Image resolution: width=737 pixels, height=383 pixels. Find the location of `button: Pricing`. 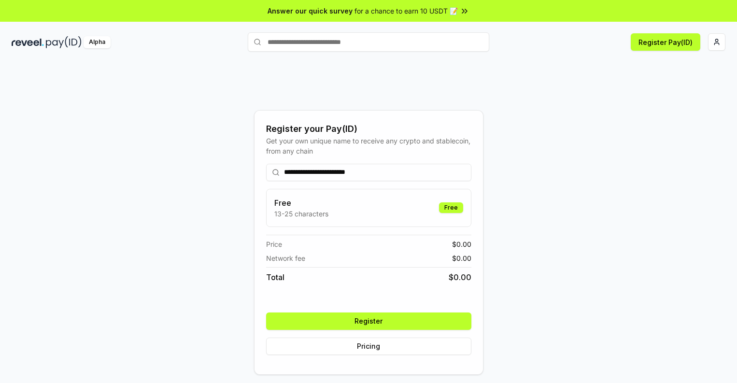

button: Pricing is located at coordinates (368, 346).